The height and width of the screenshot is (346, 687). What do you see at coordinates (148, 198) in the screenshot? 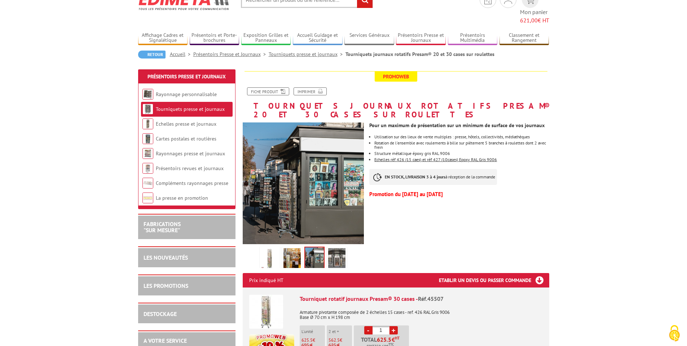
I see `img: La presse en promotion` at bounding box center [148, 198].